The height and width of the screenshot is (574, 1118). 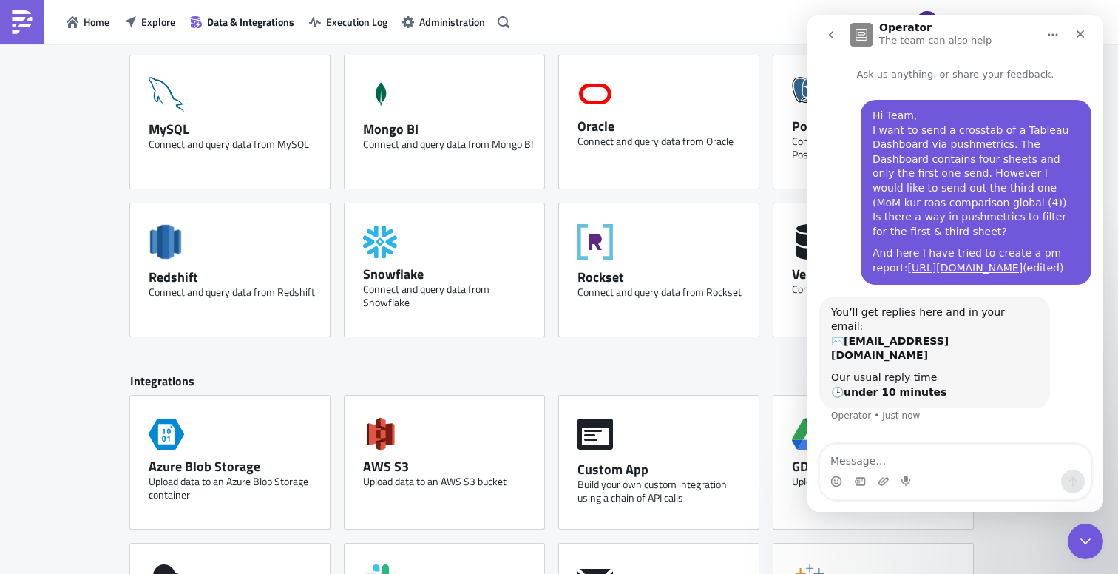 I want to click on div: AWS S3, so click(x=448, y=466).